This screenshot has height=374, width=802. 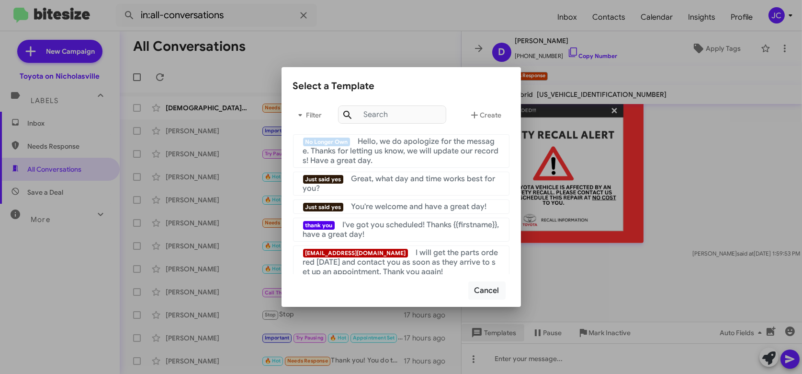 What do you see at coordinates (401, 86) in the screenshot?
I see `div: Select a Template` at bounding box center [401, 86].